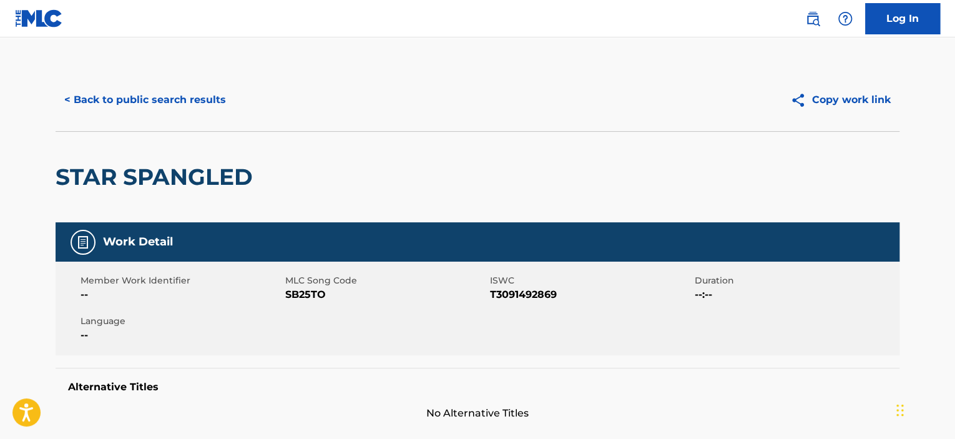 This screenshot has height=439, width=955. Describe the element at coordinates (900, 410) in the screenshot. I see `div: Drag` at that location.